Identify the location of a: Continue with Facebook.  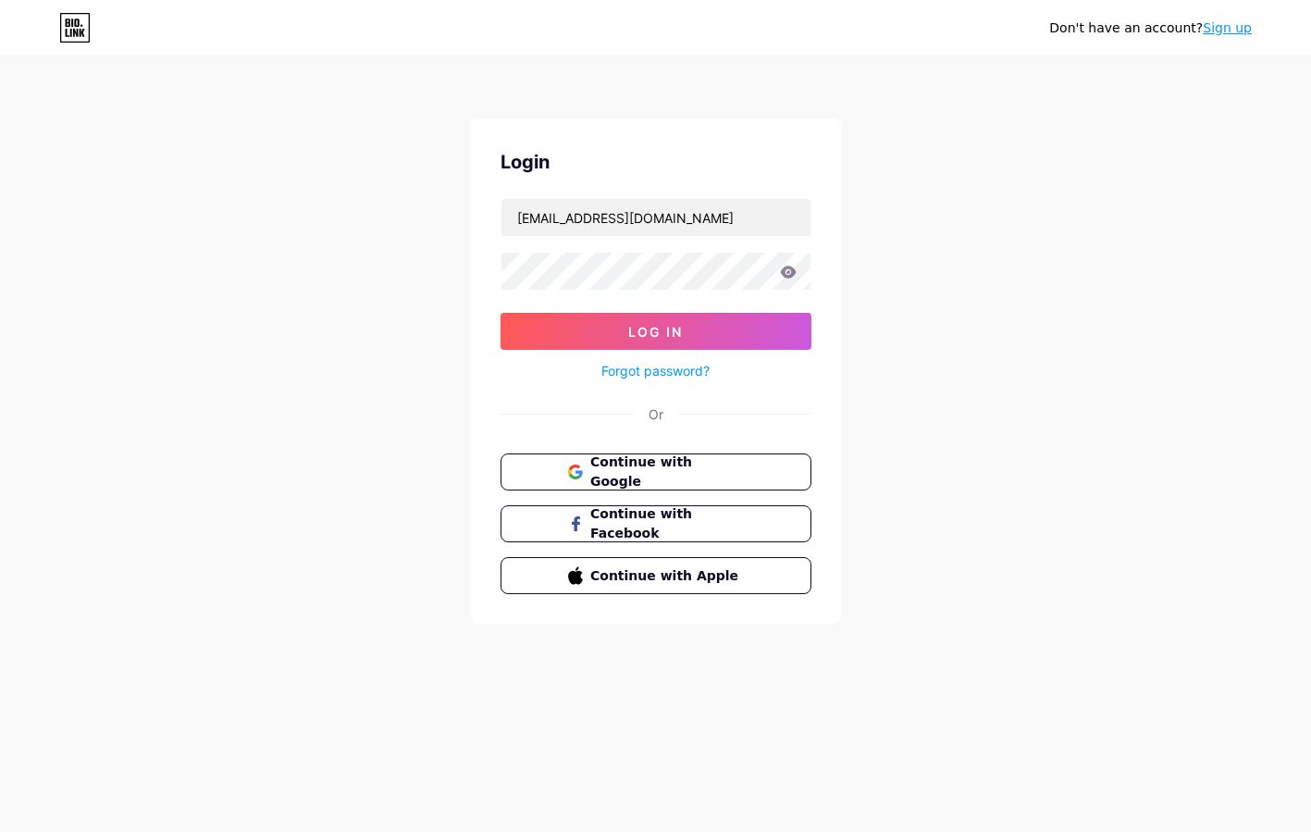
(656, 524).